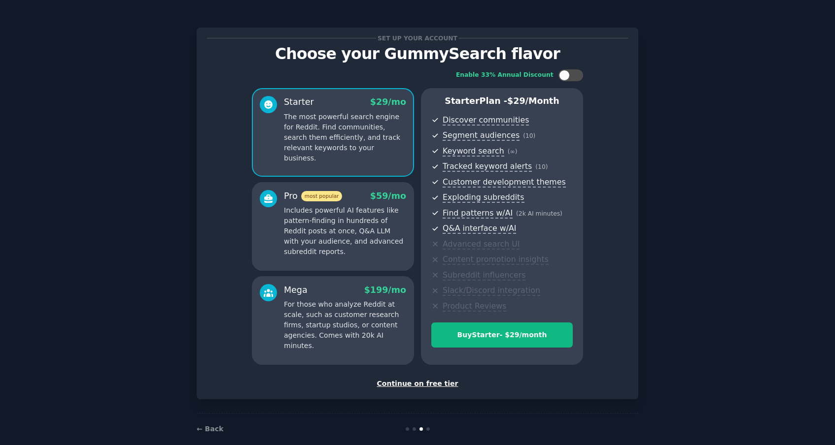  Describe the element at coordinates (313, 196) in the screenshot. I see `div: Pro` at that location.